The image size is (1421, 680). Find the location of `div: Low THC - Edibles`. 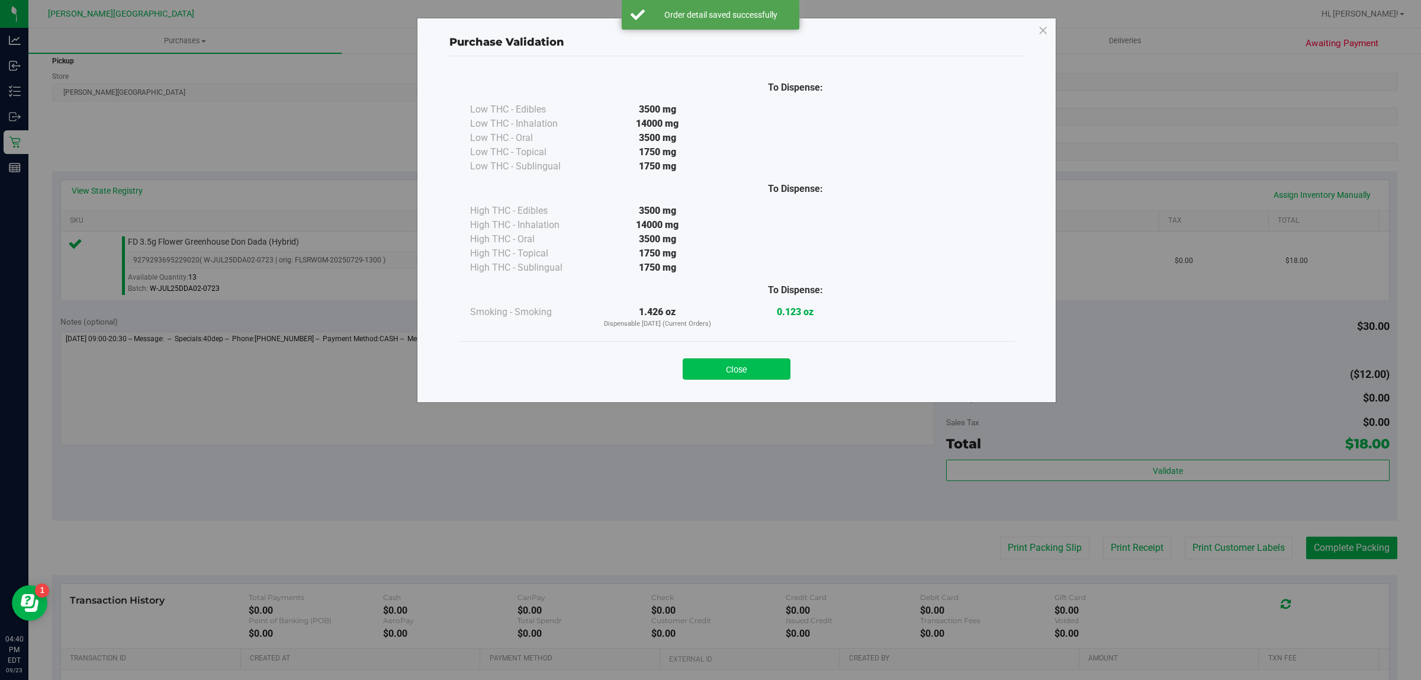

div: Low THC - Edibles is located at coordinates (529, 110).